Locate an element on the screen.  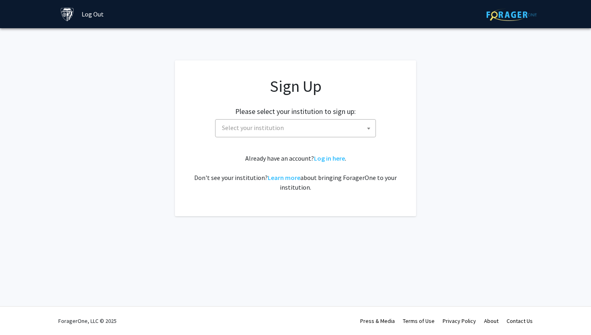
a: Contact Us is located at coordinates (520, 321).